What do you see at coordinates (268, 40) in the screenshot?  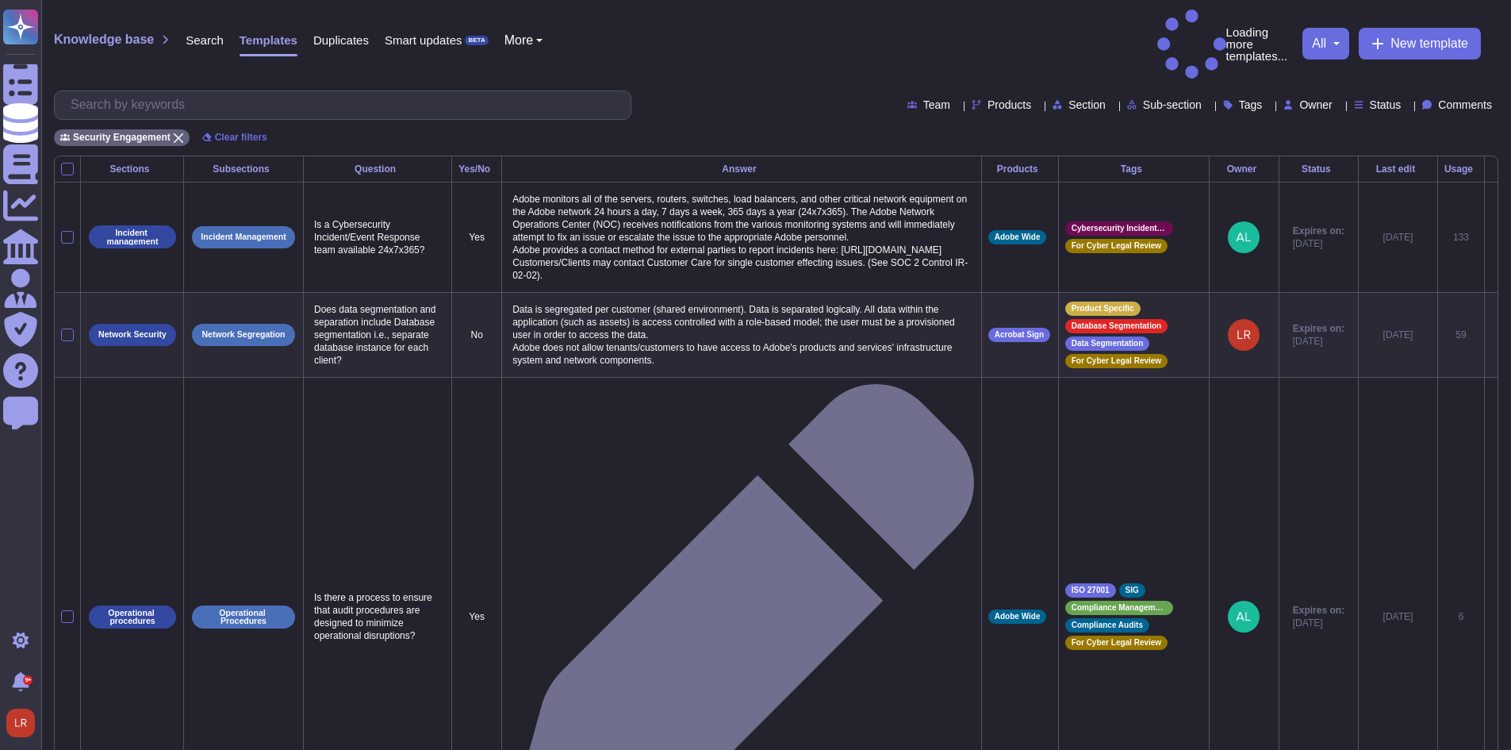 I see `span: Templates` at bounding box center [268, 40].